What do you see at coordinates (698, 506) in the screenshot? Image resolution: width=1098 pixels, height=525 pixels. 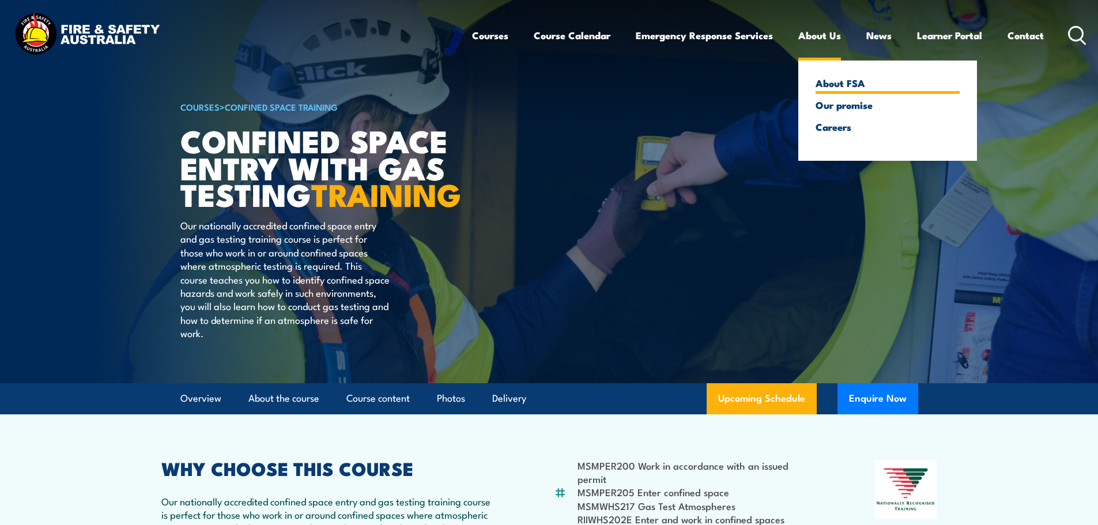 I see `li: MSMWHS217 Gas Test Atmospheres` at bounding box center [698, 506].